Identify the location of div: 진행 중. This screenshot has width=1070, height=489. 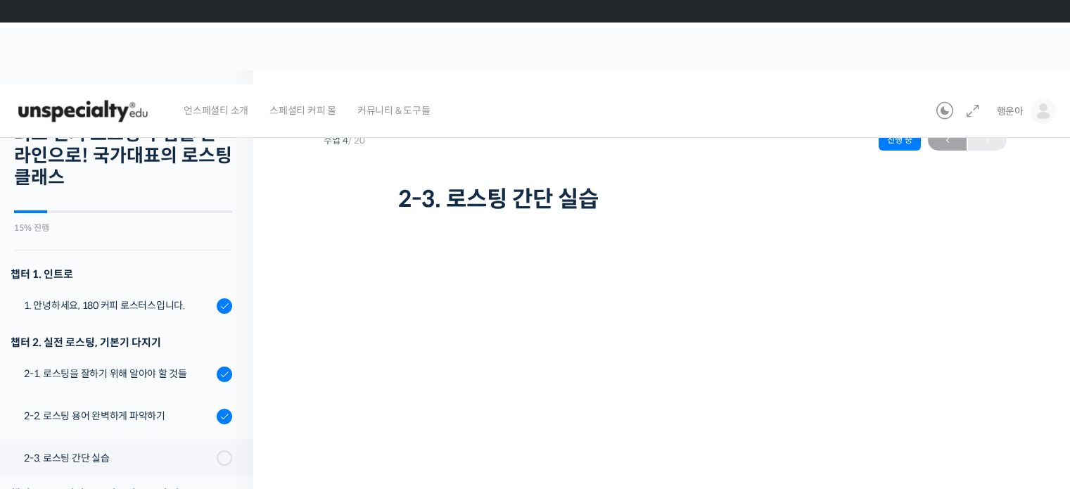
(900, 140).